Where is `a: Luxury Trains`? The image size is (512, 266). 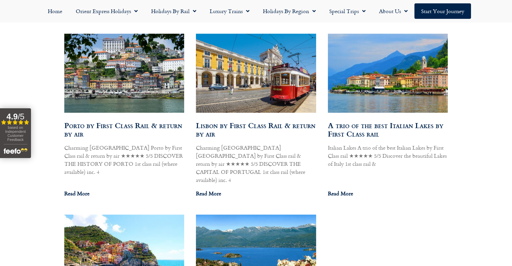
a: Luxury Trains is located at coordinates (230, 11).